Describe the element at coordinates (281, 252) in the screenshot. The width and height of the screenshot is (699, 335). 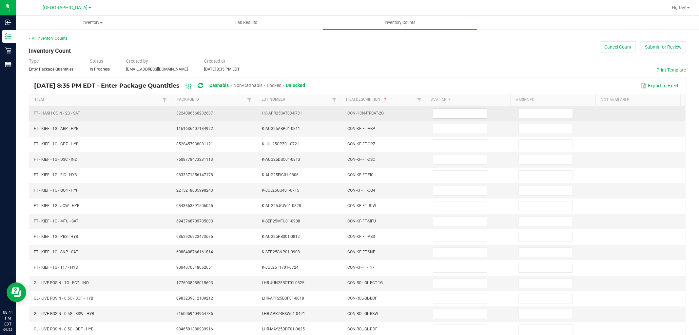
I see `span: K-SEP25SNP01-0908` at that location.